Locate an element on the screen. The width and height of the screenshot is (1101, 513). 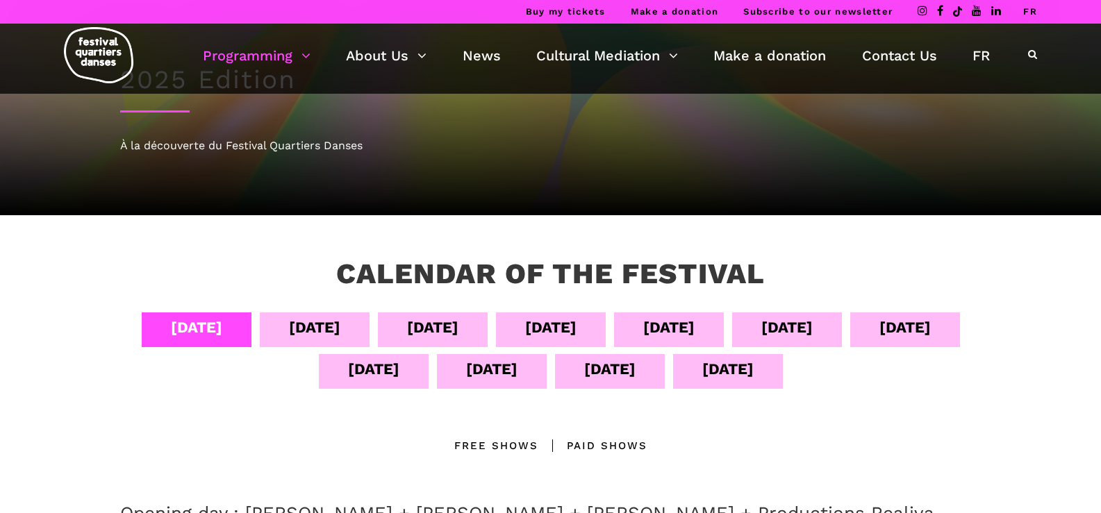
a: News is located at coordinates (481, 56).